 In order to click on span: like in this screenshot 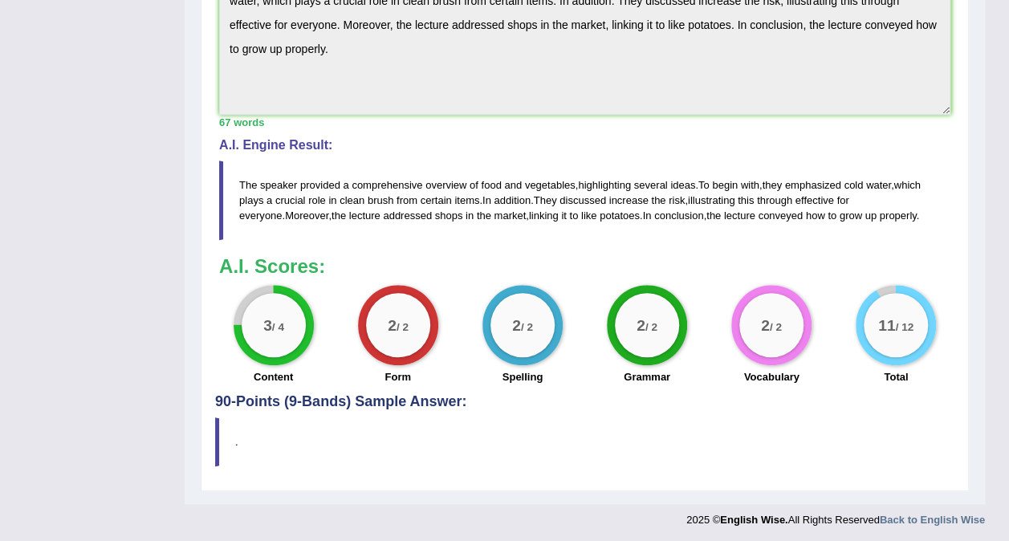, I will do `click(589, 215)`.